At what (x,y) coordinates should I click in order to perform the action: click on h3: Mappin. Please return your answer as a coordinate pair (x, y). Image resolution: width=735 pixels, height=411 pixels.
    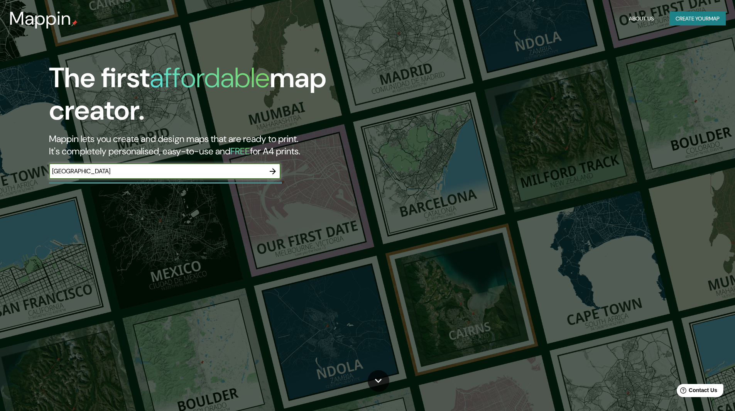
    Looking at the image, I should click on (40, 19).